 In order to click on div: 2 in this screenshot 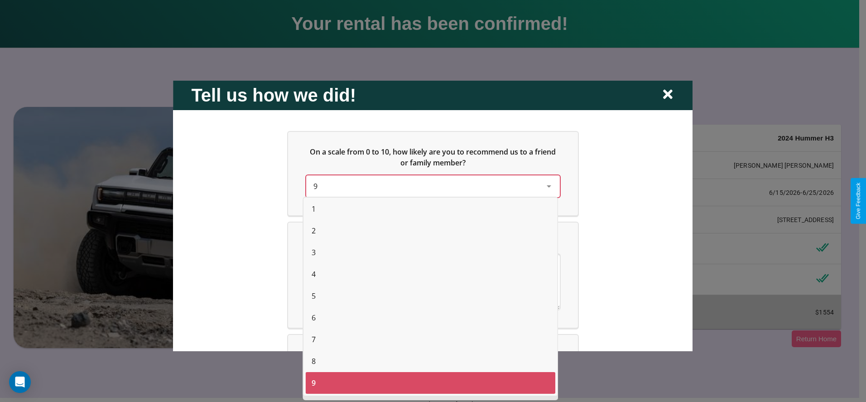, I will do `click(430, 231)`.